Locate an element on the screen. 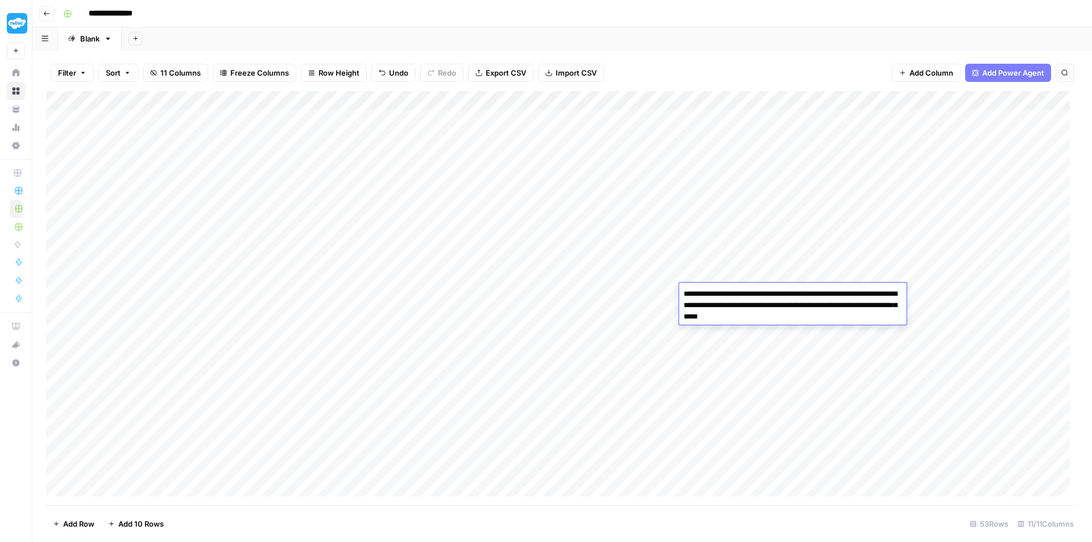  a: Browse is located at coordinates (16, 91).